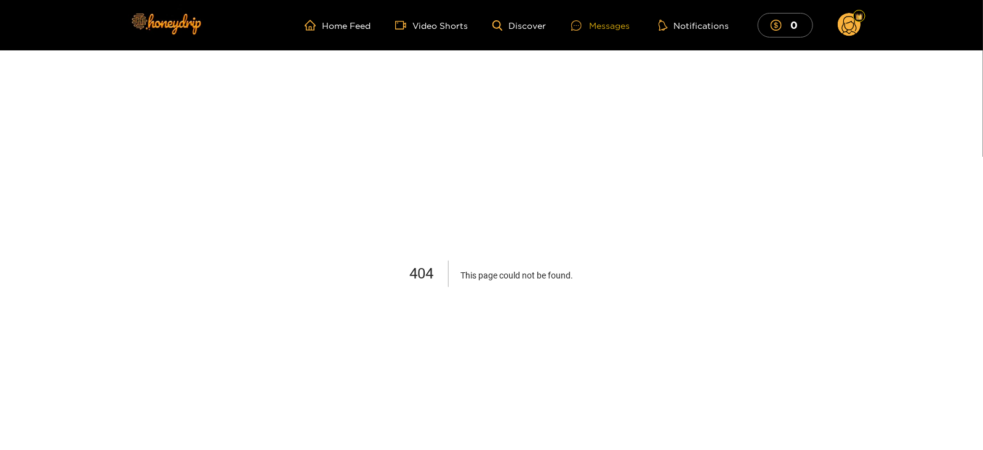 Image resolution: width=983 pixels, height=450 pixels. I want to click on h1: 404, so click(429, 274).